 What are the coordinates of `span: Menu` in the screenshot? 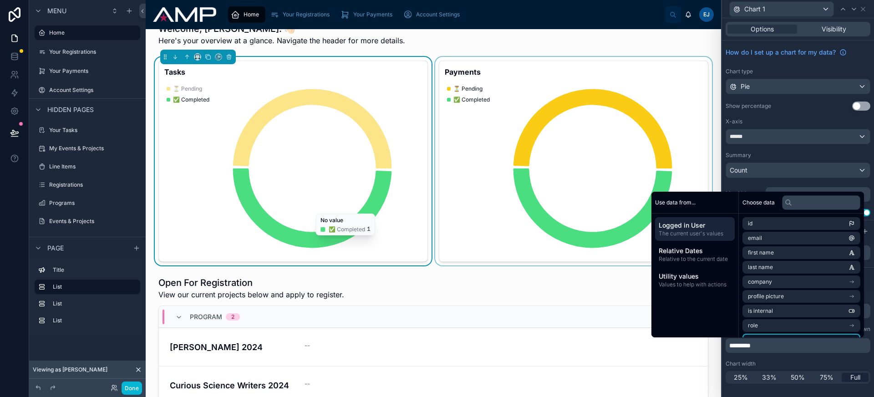 It's located at (57, 11).